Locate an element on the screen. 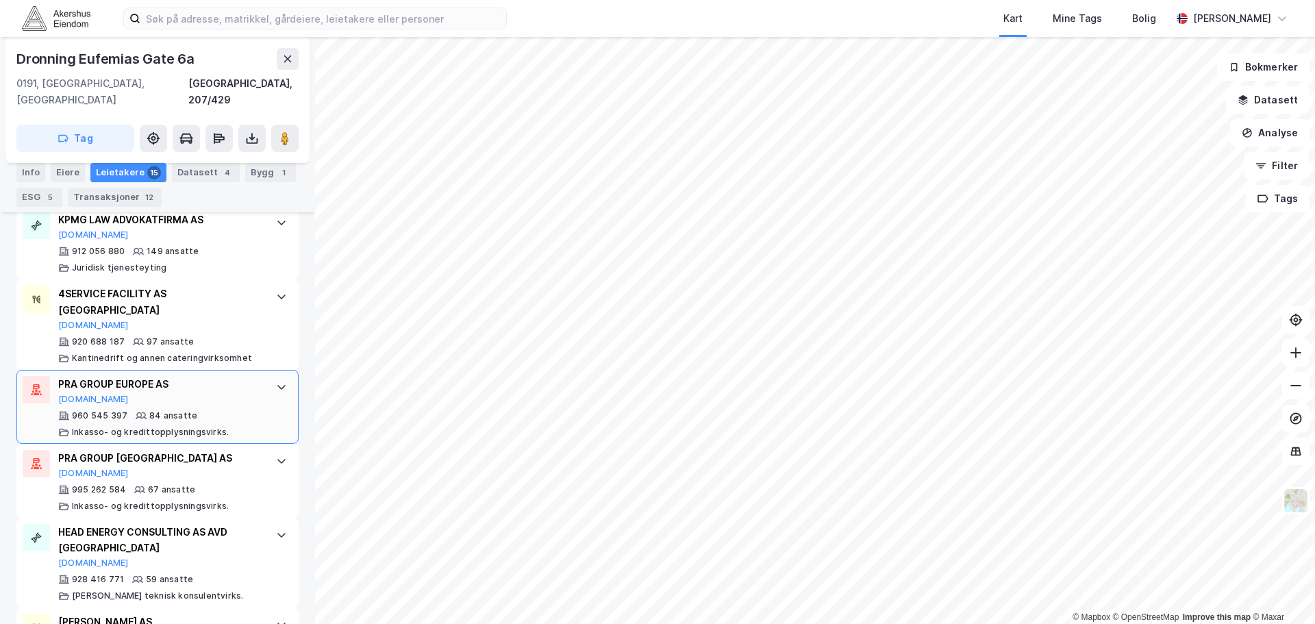 The width and height of the screenshot is (1315, 624). div: Eiere is located at coordinates (68, 173).